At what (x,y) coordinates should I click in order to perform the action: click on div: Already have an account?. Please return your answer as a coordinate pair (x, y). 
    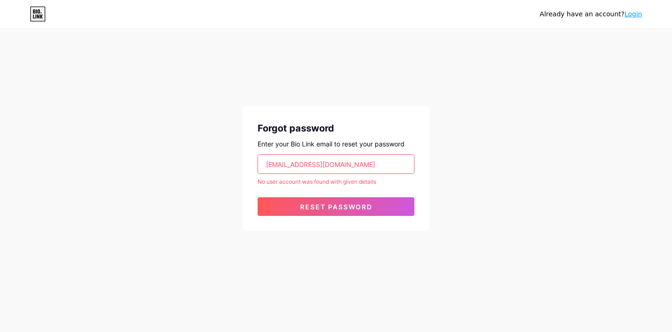
    Looking at the image, I should click on (590, 14).